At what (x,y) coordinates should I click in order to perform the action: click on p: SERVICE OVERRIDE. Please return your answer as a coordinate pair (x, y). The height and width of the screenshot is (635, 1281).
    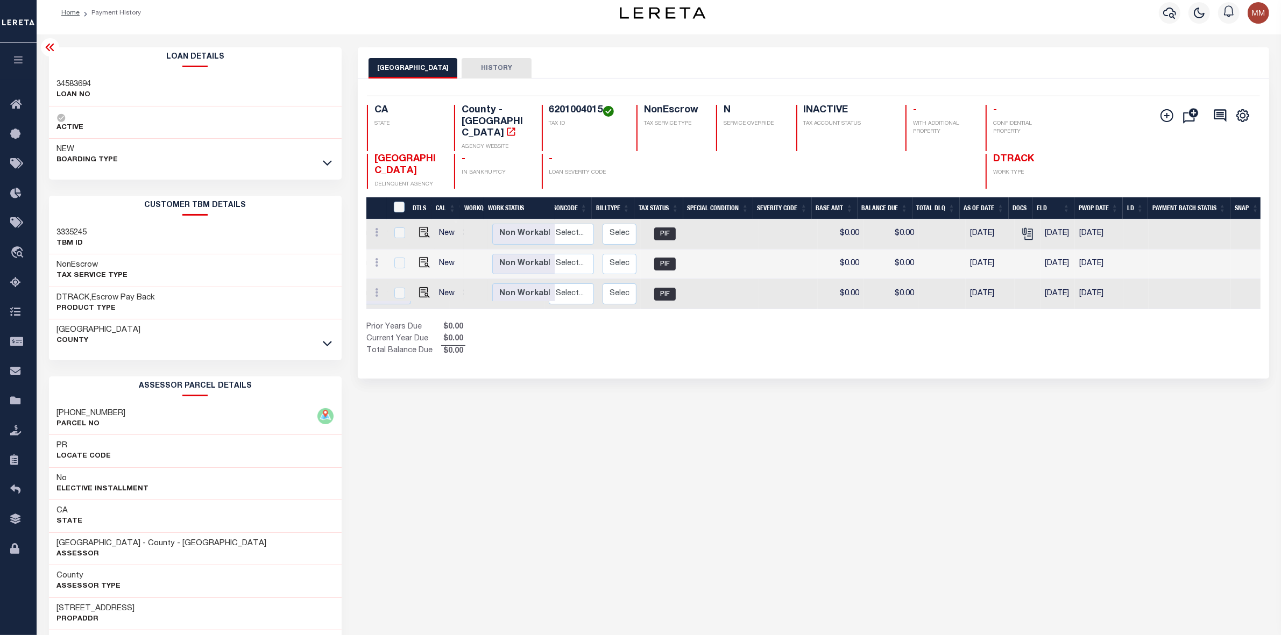
    Looking at the image, I should click on (753, 124).